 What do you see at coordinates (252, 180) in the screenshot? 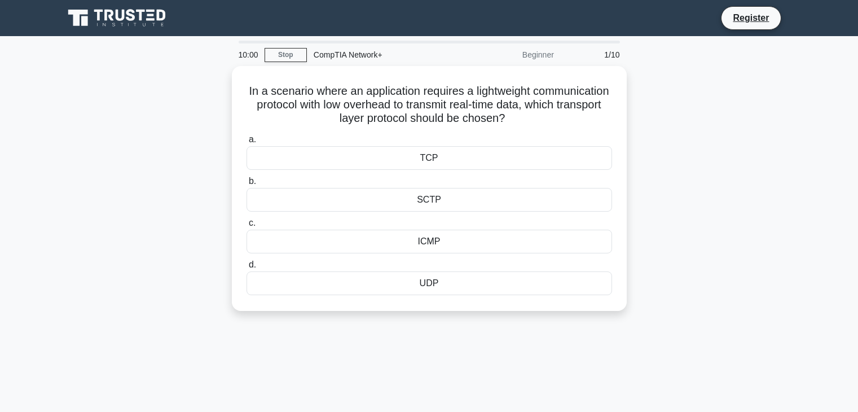
I see `span: b.` at bounding box center [252, 180].